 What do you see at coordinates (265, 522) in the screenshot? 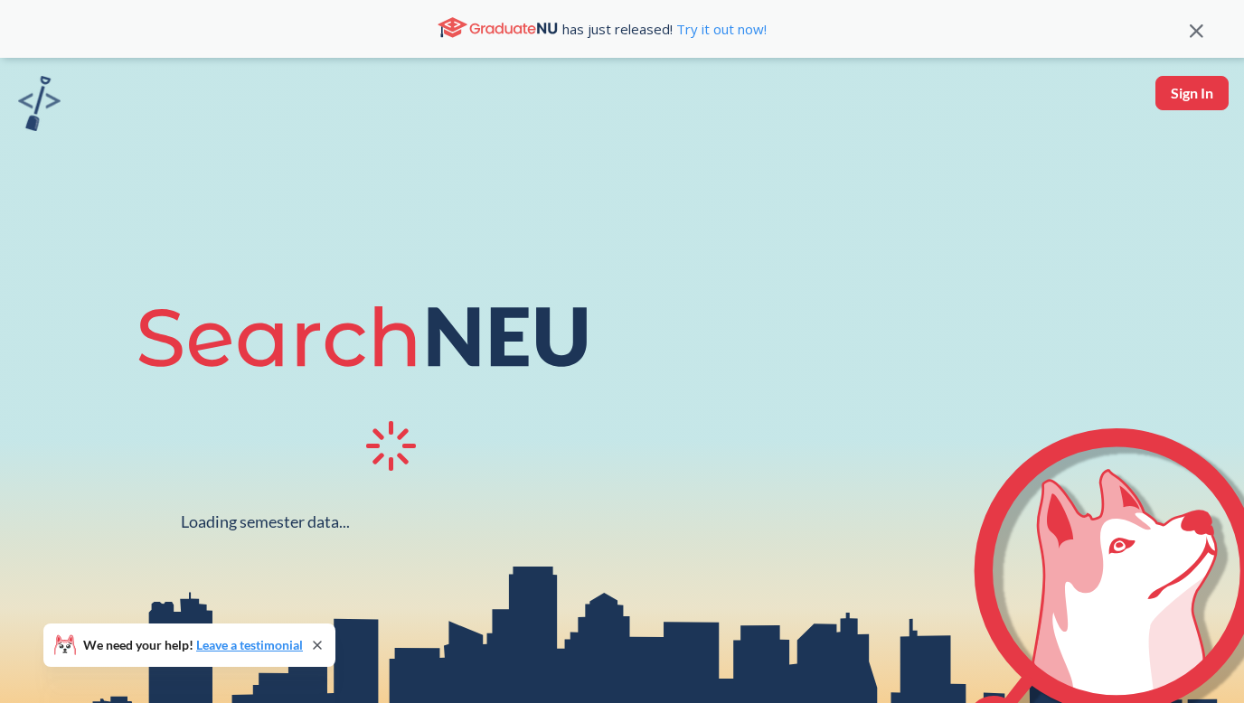
I see `div: Loading semester data...` at bounding box center [265, 522].